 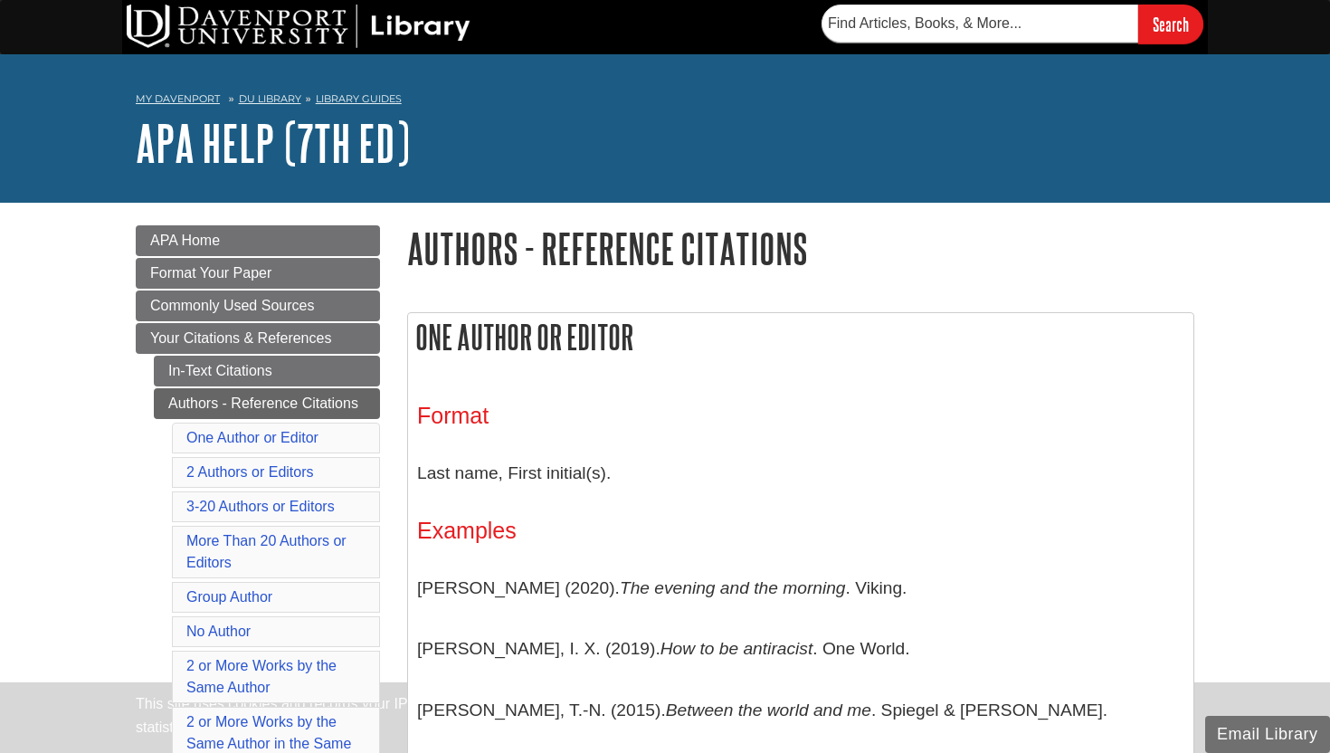 What do you see at coordinates (270, 99) in the screenshot?
I see `a: DU Library` at bounding box center [270, 99].